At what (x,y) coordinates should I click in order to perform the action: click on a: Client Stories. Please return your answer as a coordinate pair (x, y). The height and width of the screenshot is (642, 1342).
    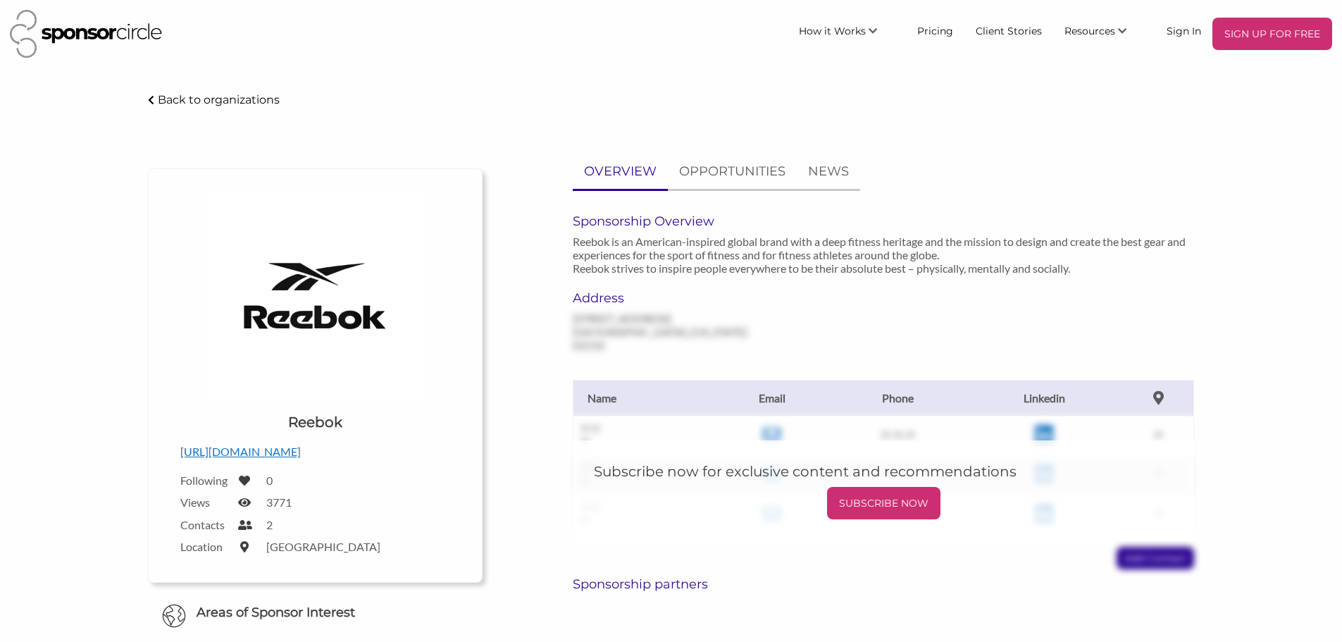
    Looking at the image, I should click on (1009, 30).